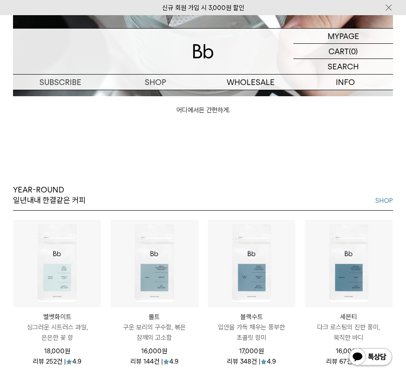 The width and height of the screenshot is (406, 381). What do you see at coordinates (349, 264) in the screenshot?
I see `a: 세븐티` at bounding box center [349, 264].